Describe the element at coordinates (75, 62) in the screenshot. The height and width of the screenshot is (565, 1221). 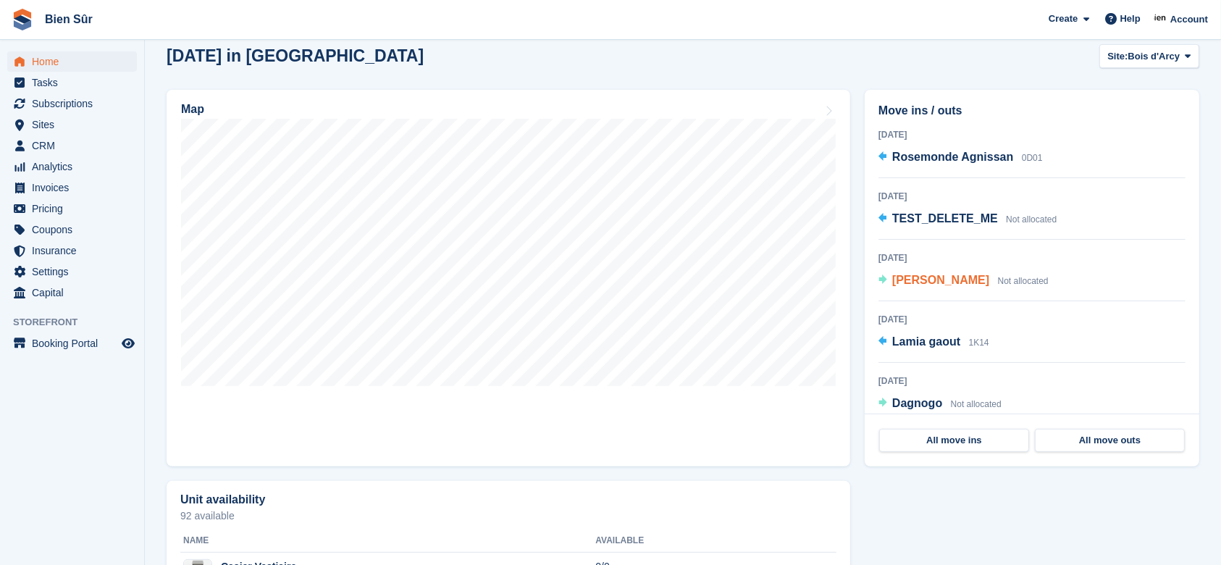
I see `span: Home` at that location.